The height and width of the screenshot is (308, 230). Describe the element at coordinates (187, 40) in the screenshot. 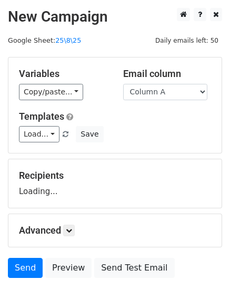

I see `a: Daily emails left: 50` at that location.